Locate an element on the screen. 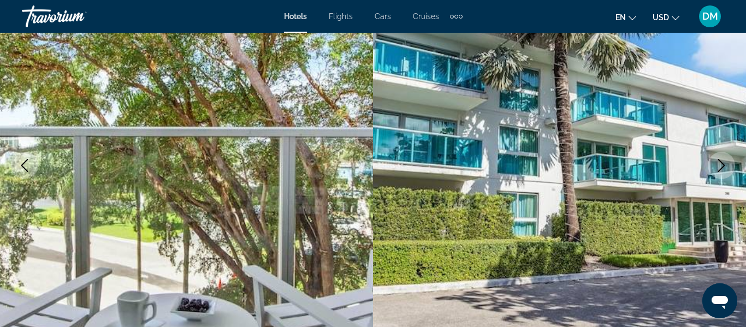 This screenshot has width=746, height=327. span: Cruises is located at coordinates (426, 16).